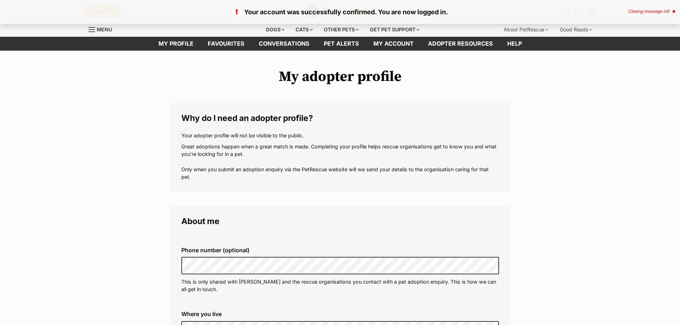 This screenshot has height=325, width=680. I want to click on div: Good Reads, so click(576, 30).